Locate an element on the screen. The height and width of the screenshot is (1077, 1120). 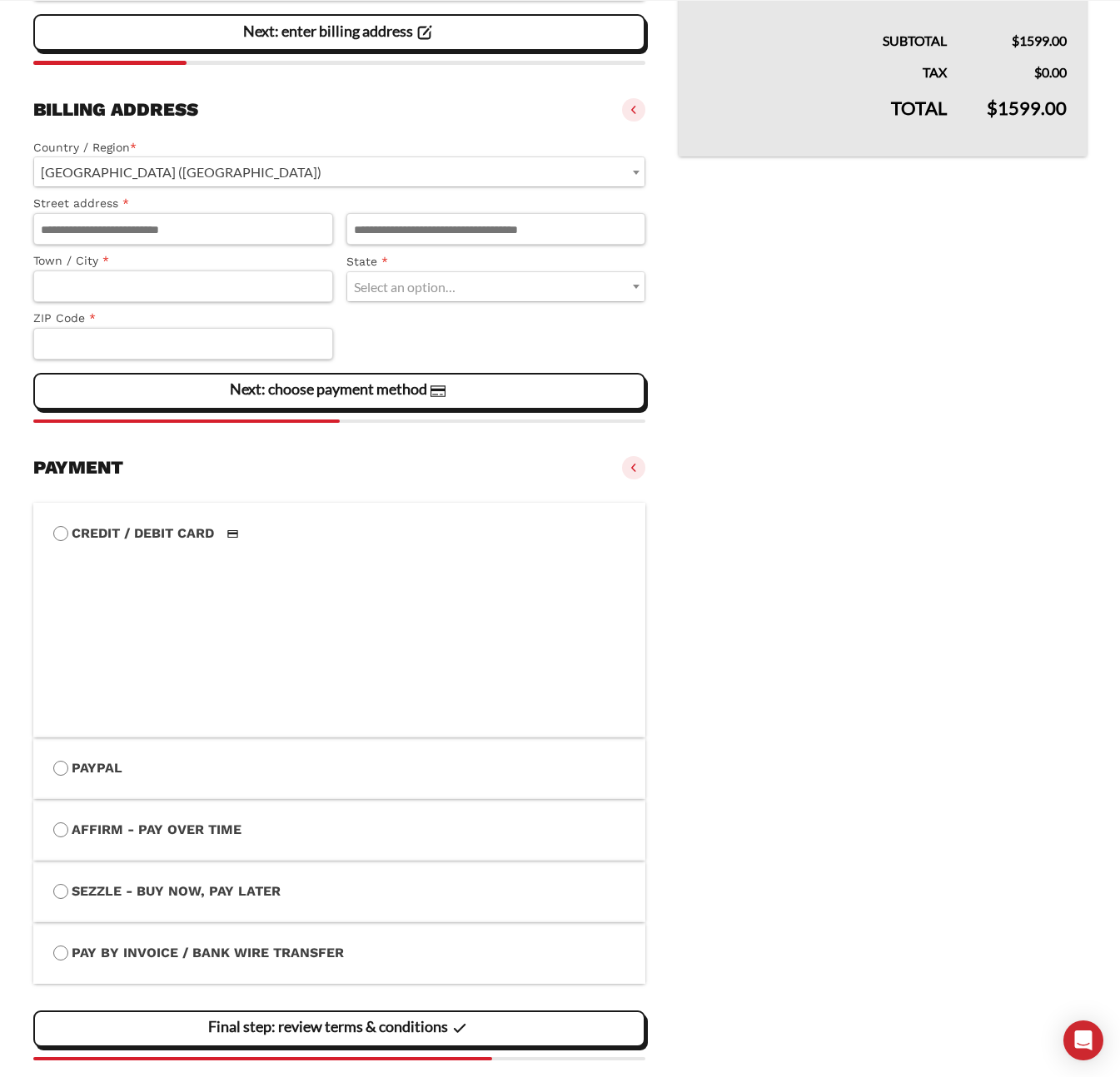
label: Town / City is located at coordinates (183, 261).